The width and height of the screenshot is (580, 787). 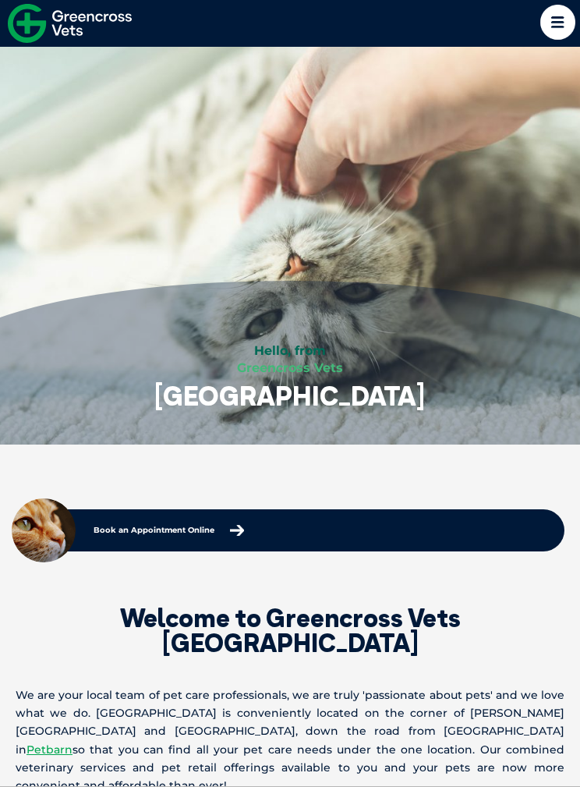 What do you see at coordinates (168, 530) in the screenshot?
I see `a: Book an Appointment Online` at bounding box center [168, 530].